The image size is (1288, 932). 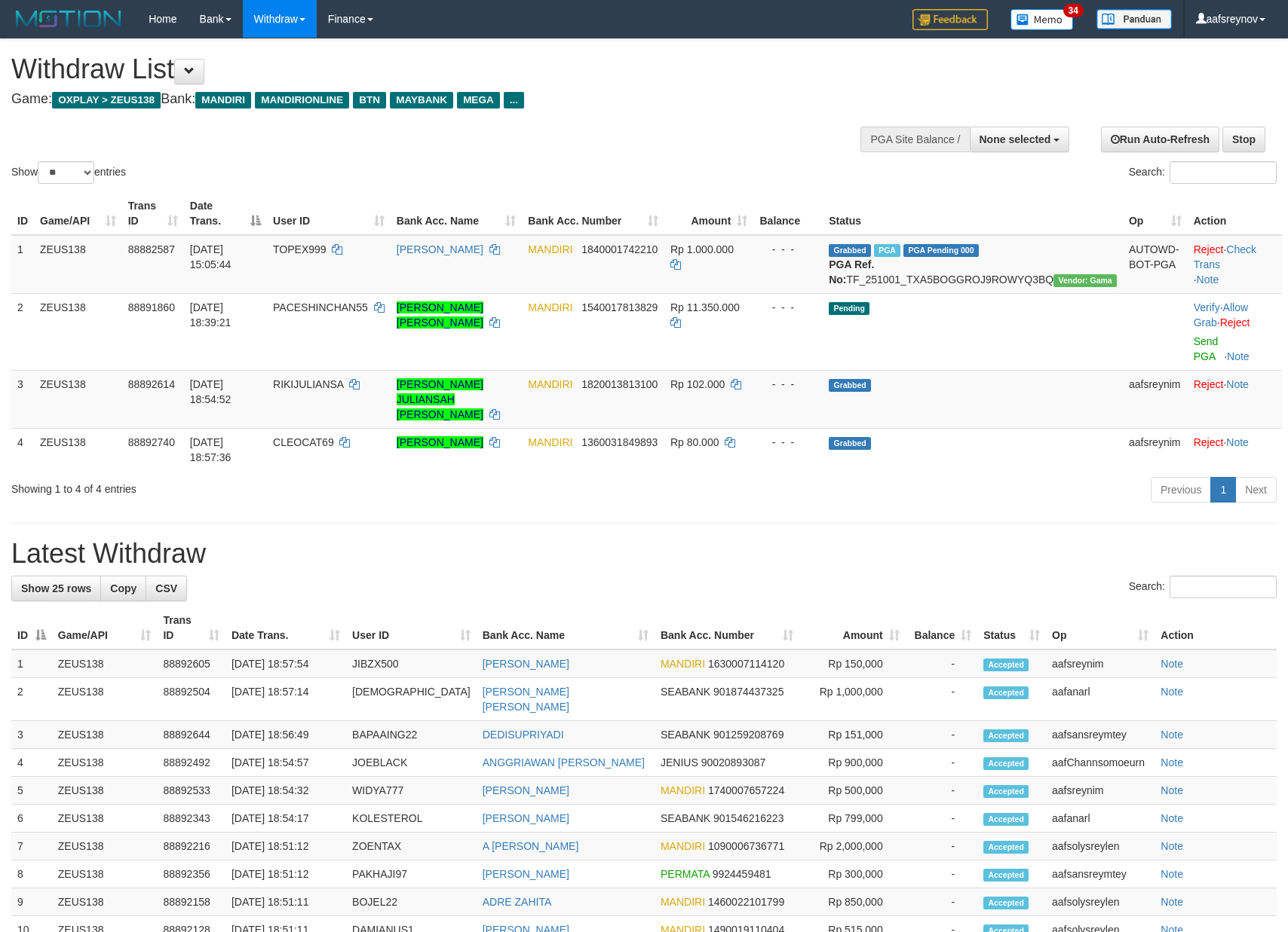 What do you see at coordinates (1020, 139) in the screenshot?
I see `button: None selected` at bounding box center [1020, 139].